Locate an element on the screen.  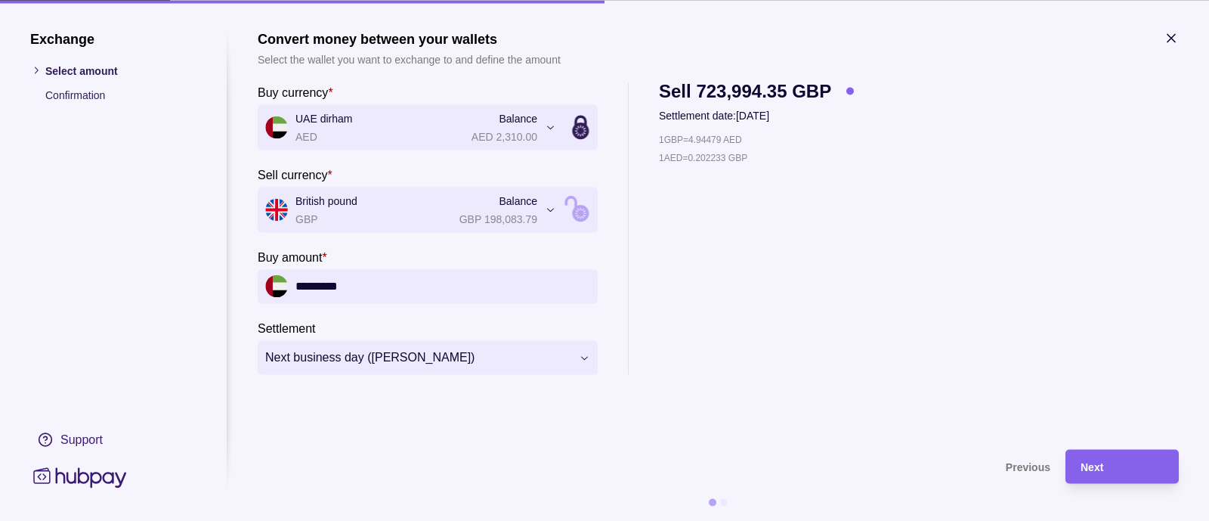
p: Buy amount is located at coordinates (289, 256).